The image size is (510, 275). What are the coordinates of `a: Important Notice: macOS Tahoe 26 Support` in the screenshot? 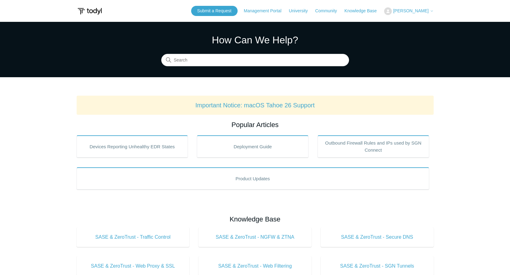 It's located at (255, 105).